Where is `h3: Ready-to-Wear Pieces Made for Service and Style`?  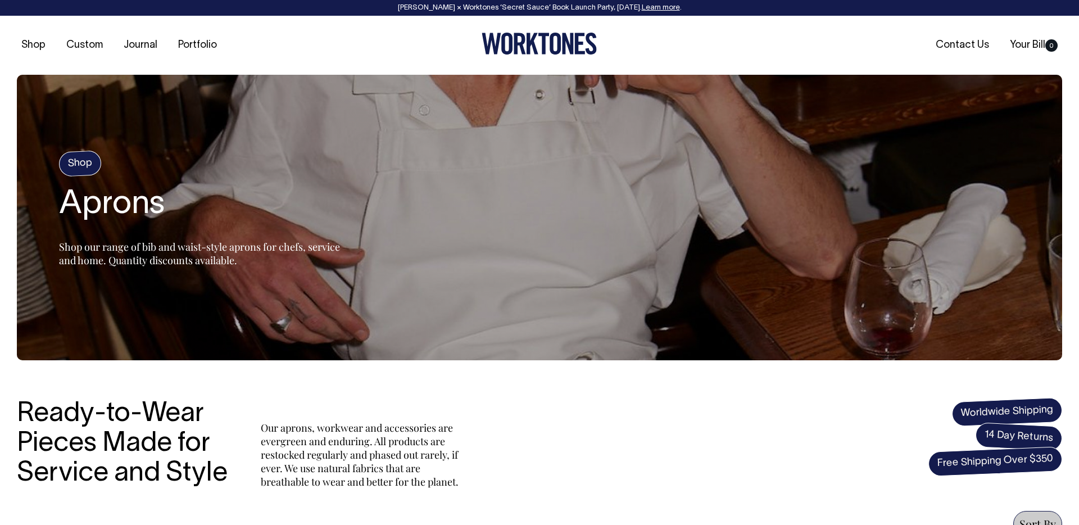 h3: Ready-to-Wear Pieces Made for Service and Style is located at coordinates (126, 444).